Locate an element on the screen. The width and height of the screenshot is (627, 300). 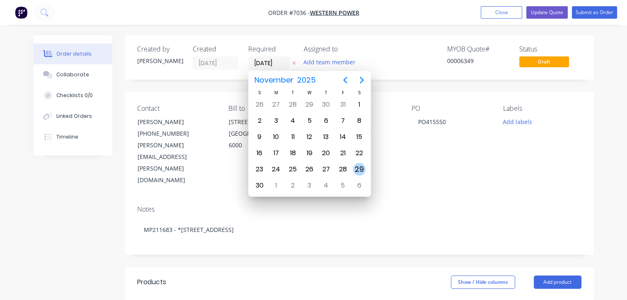
div: PO415550 is located at coordinates (432, 121).